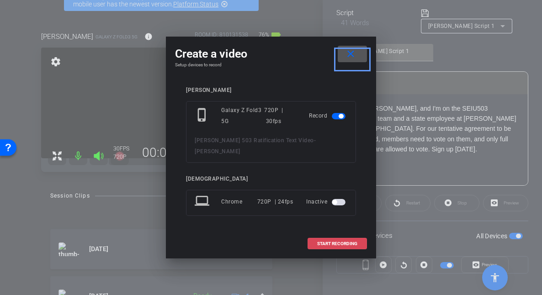  I want to click on div: Create a video, so click(271, 54).